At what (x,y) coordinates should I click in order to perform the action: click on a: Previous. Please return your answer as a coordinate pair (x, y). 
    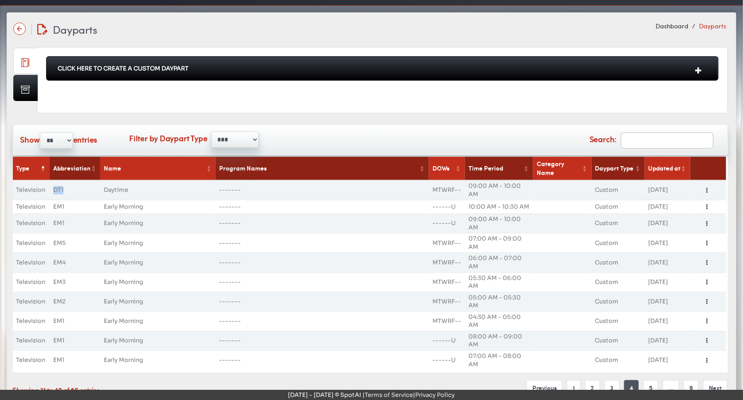
    Looking at the image, I should click on (544, 388).